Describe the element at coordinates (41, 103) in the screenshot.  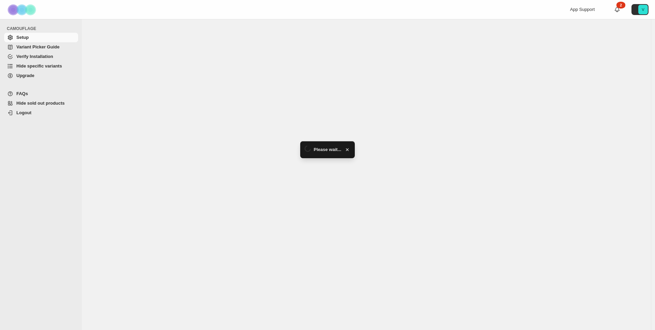
I see `a: Hide sold out products` at that location.